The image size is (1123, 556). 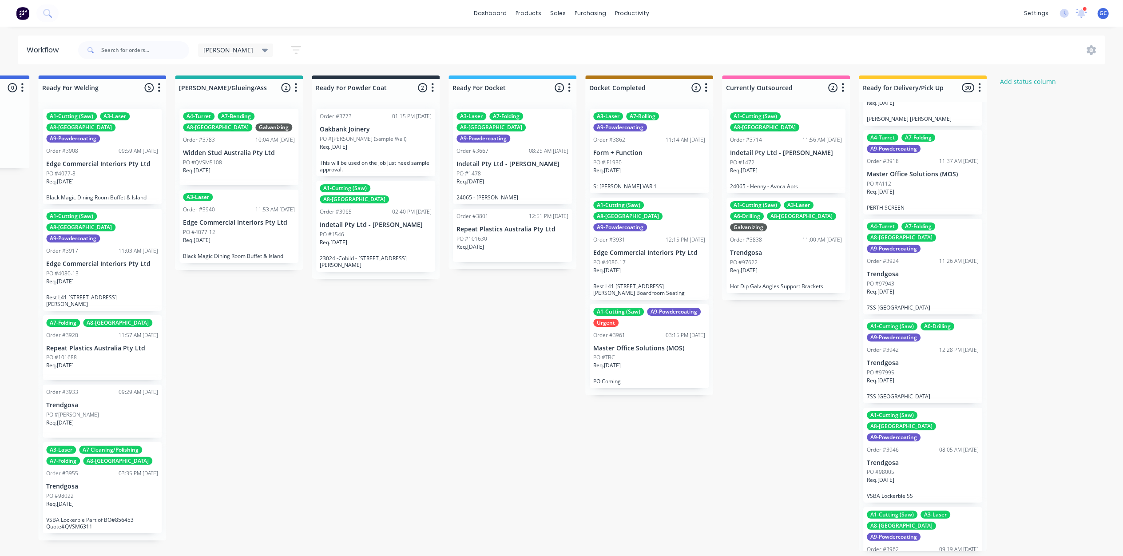 What do you see at coordinates (609, 140) in the screenshot?
I see `div: Order #3862` at bounding box center [609, 140].